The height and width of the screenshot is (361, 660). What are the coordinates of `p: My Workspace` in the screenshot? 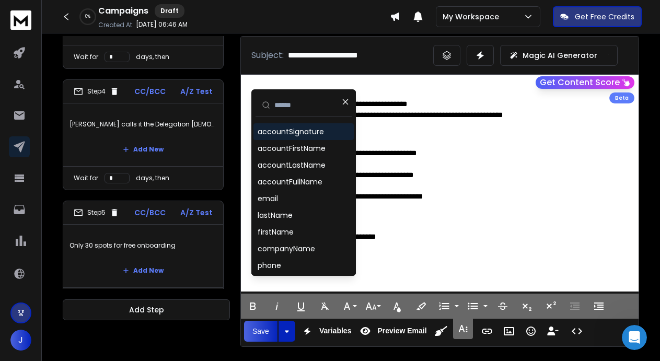 It's located at (473, 17).